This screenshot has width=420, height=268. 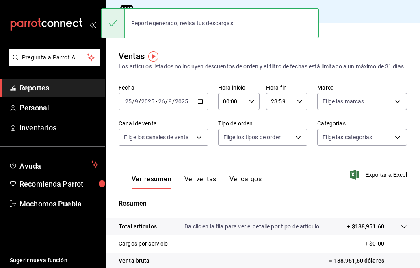 I want to click on label: Marca, so click(x=362, y=87).